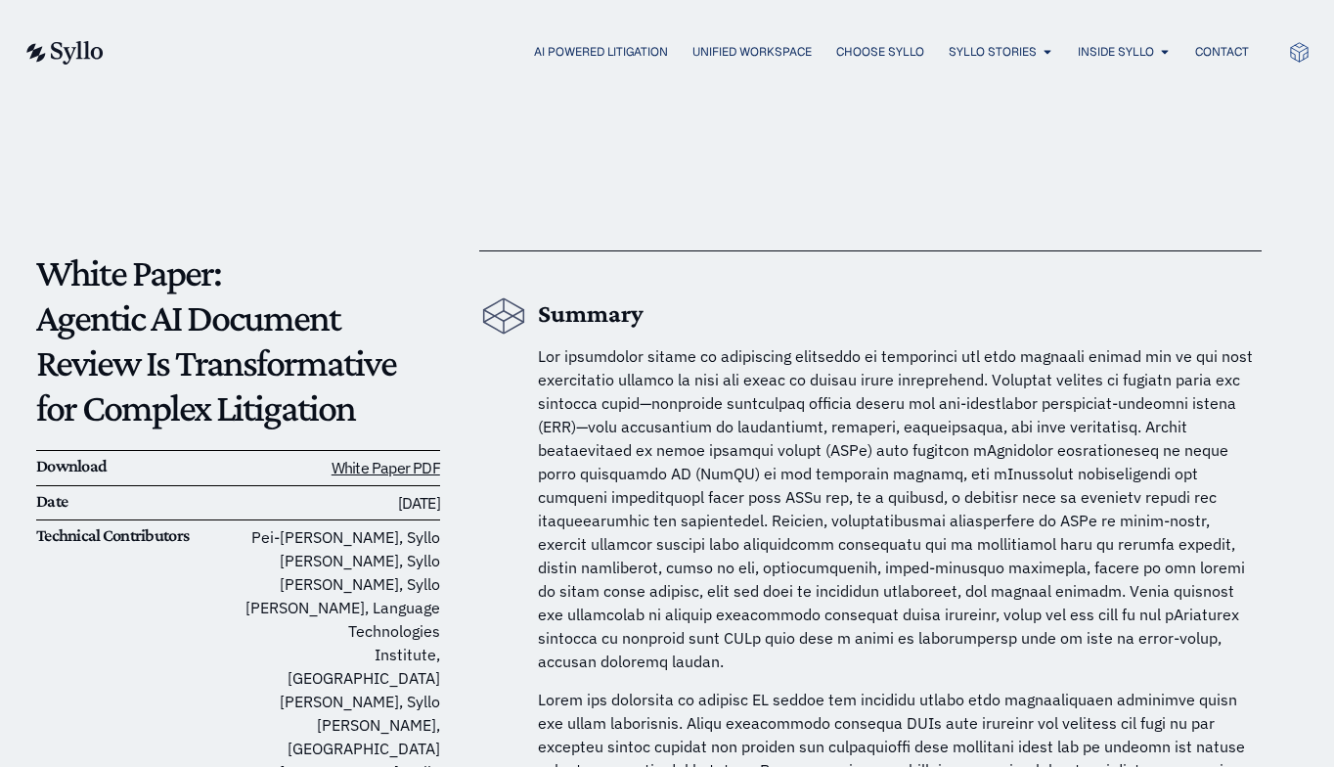  I want to click on span: Choose Syllo, so click(880, 52).